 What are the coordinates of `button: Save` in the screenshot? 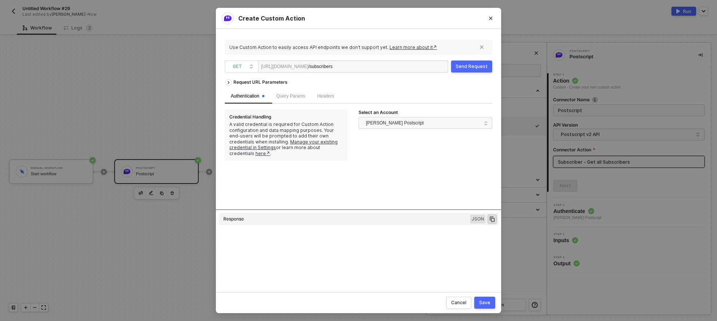 It's located at (484, 302).